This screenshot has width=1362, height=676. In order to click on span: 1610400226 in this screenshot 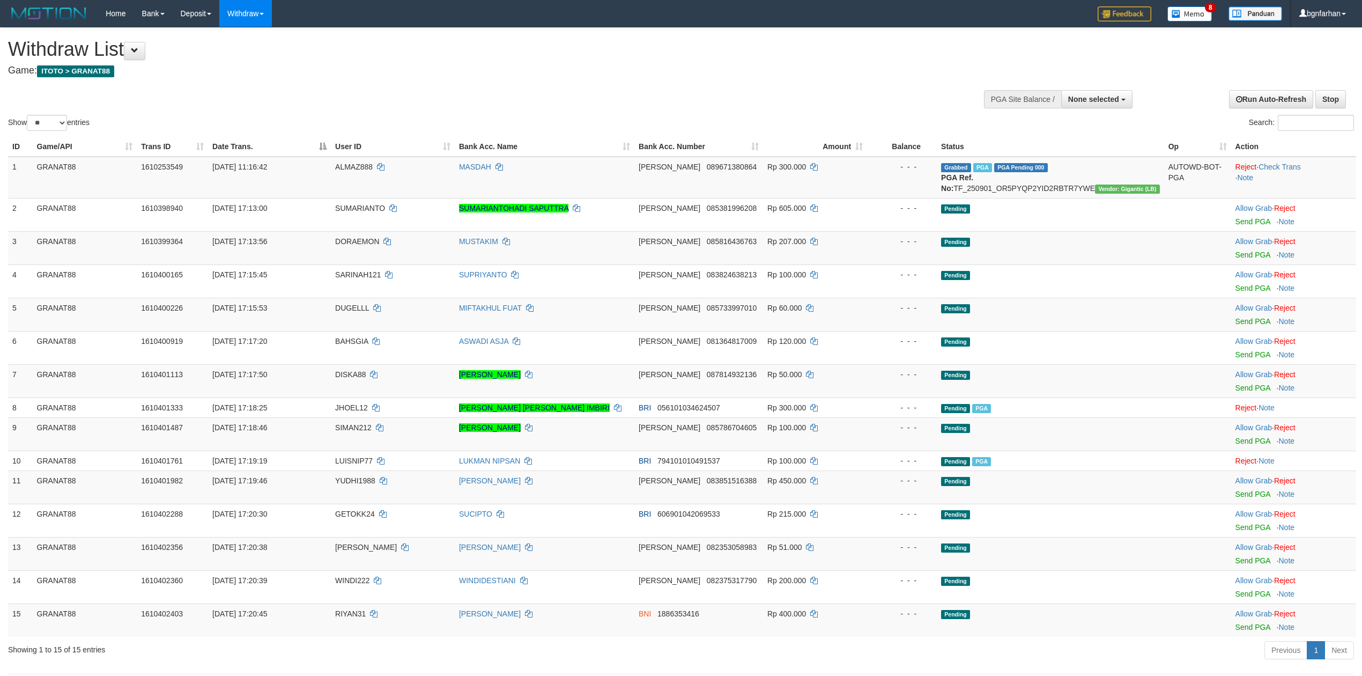, I will do `click(162, 308)`.